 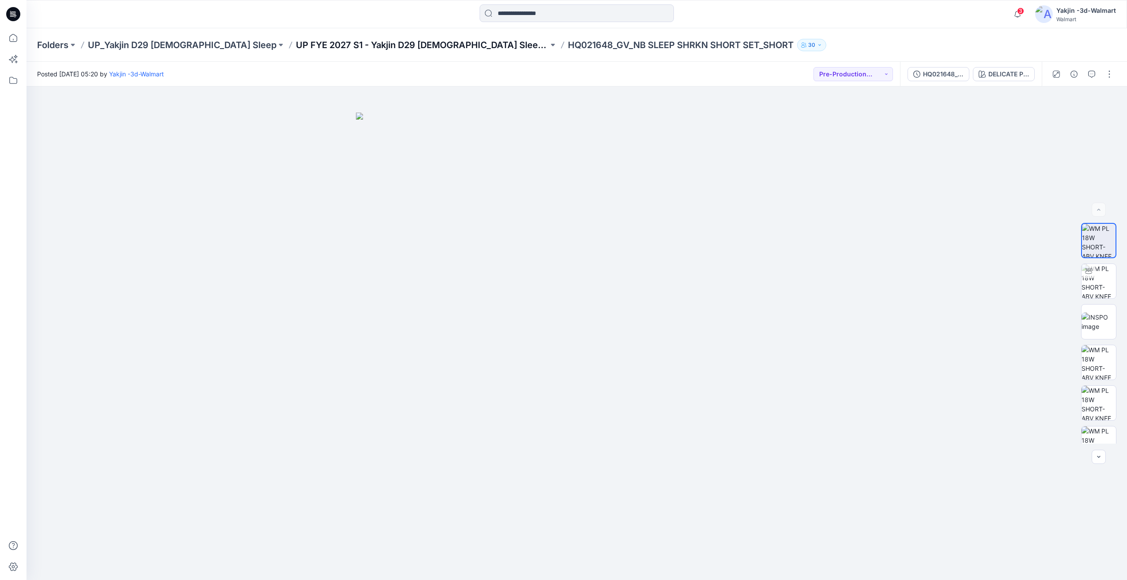 I want to click on div: Yakjin -3d-Walmart, so click(x=1086, y=11).